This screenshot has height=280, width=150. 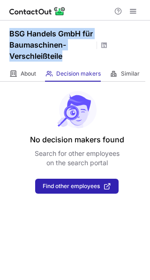 What do you see at coordinates (78, 74) in the screenshot?
I see `span: Decision makers` at bounding box center [78, 74].